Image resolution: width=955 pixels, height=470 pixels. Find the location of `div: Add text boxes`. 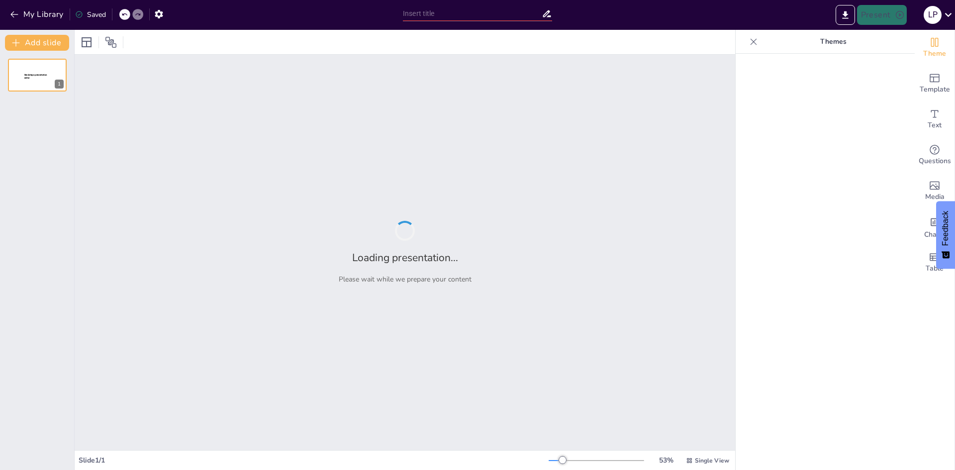

div: Add text boxes is located at coordinates (934, 119).